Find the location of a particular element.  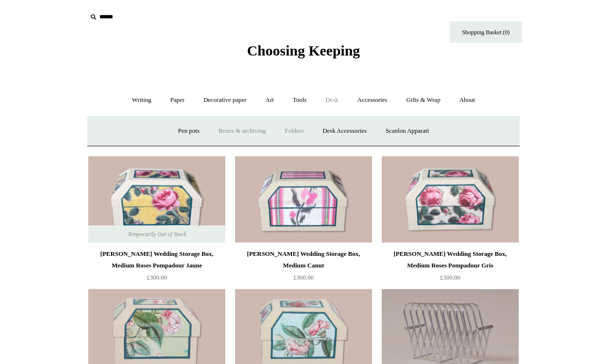

span: Choosing Keeping is located at coordinates (304, 50).